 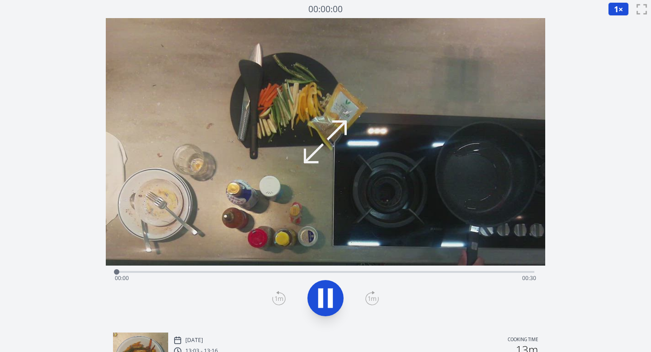 What do you see at coordinates (326, 9) in the screenshot?
I see `a: 00:00:00` at bounding box center [326, 9].